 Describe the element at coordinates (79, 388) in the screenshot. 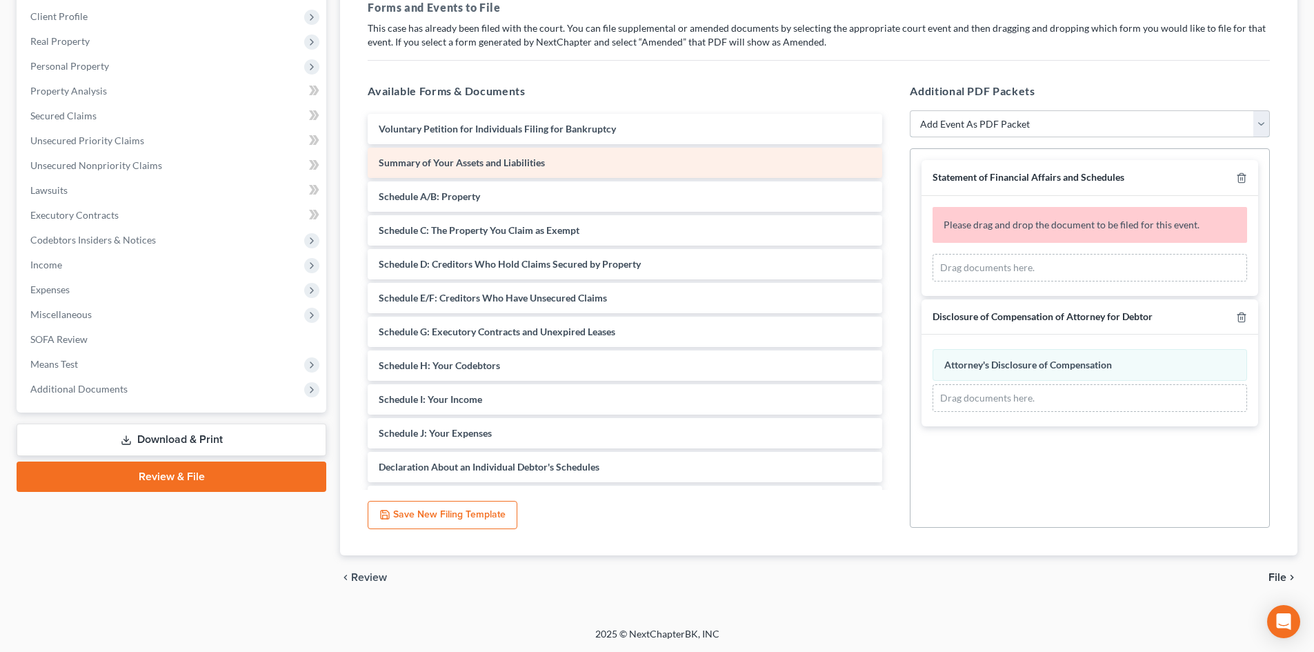

I see `span: Additional Documents` at that location.